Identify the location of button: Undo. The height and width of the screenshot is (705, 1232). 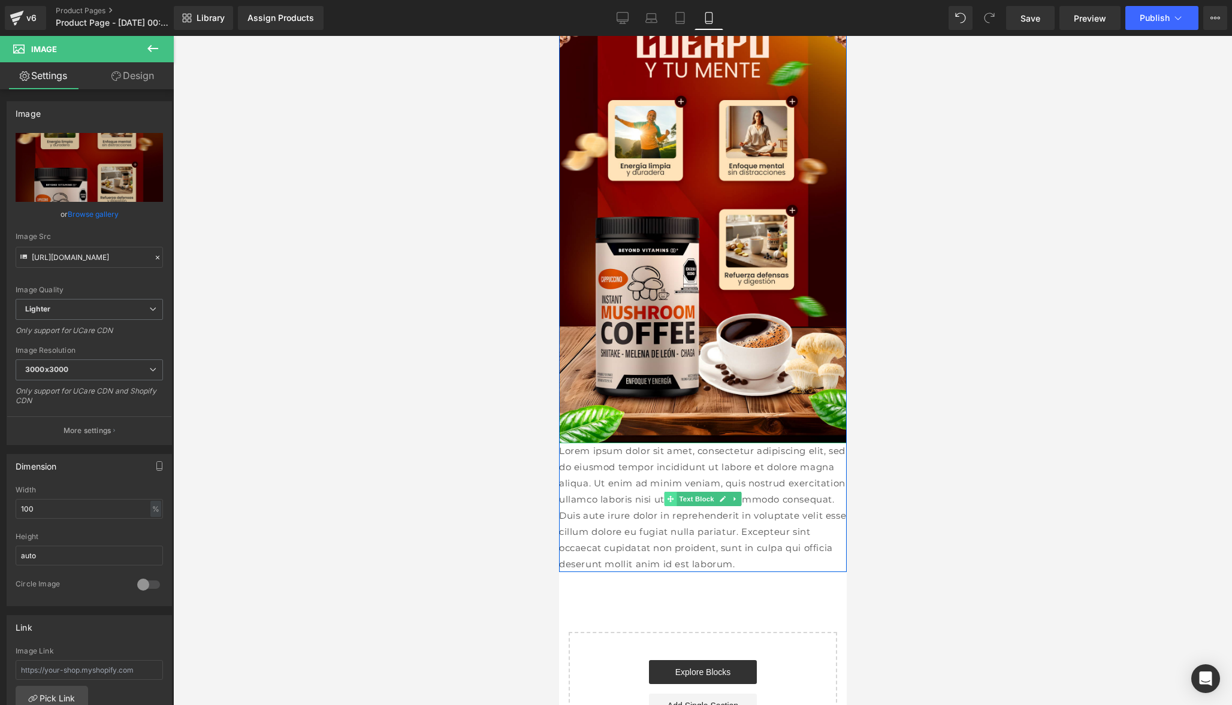
(960, 18).